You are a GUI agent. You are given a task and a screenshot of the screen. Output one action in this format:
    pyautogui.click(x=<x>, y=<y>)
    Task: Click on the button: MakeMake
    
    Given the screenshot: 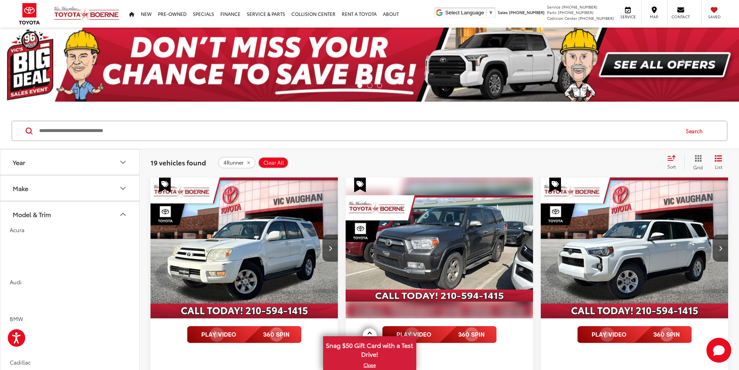 What is the action you would take?
    pyautogui.click(x=70, y=188)
    